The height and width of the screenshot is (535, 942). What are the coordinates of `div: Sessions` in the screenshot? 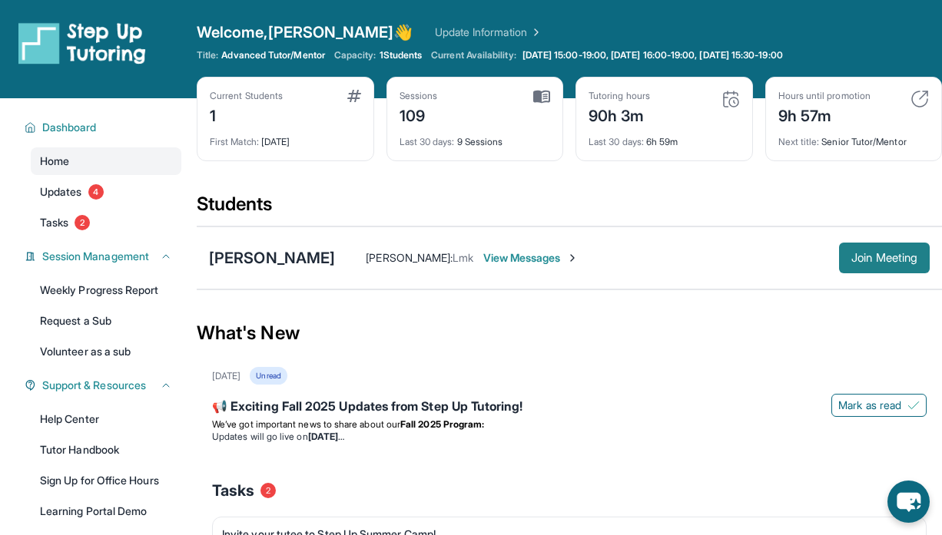 It's located at (419, 96).